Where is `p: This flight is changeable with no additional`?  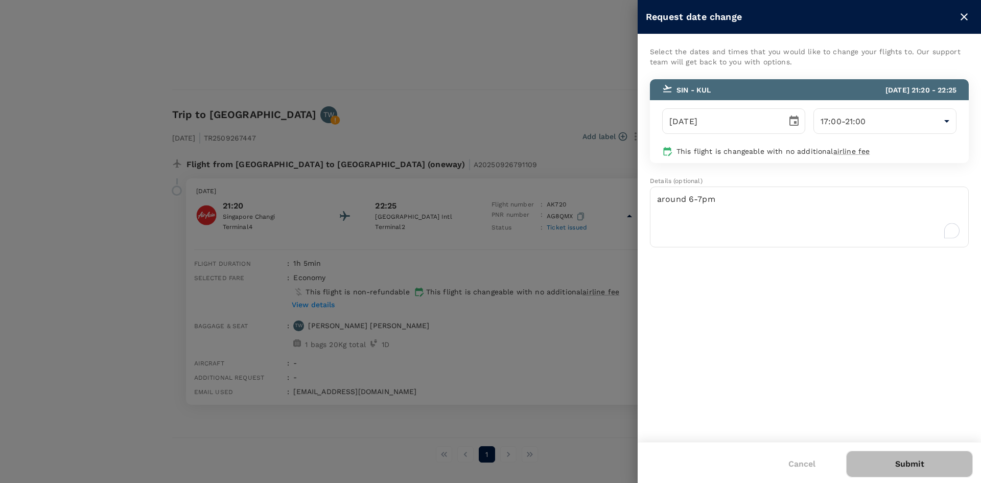
p: This flight is changeable with no additional is located at coordinates (817, 151).